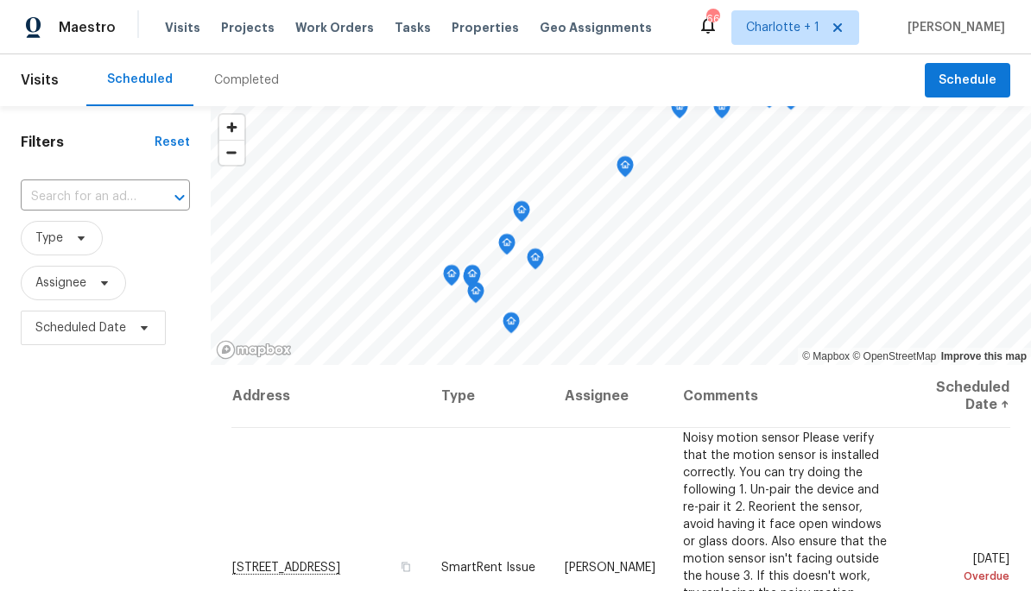 The height and width of the screenshot is (591, 1031). Describe the element at coordinates (825, 357) in the screenshot. I see `a: Mapbox` at that location.